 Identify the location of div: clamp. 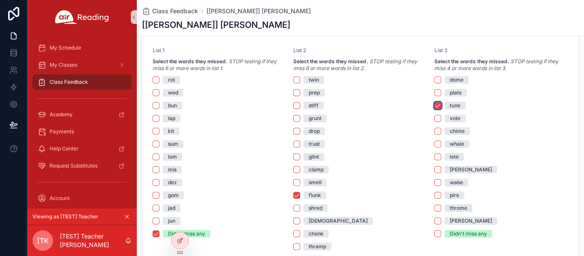
(316, 170).